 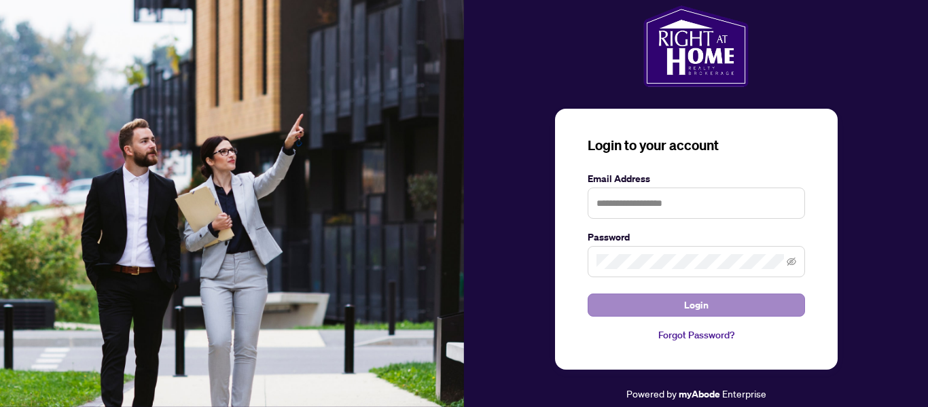 What do you see at coordinates (696, 237) in the screenshot?
I see `label: Password` at bounding box center [696, 237].